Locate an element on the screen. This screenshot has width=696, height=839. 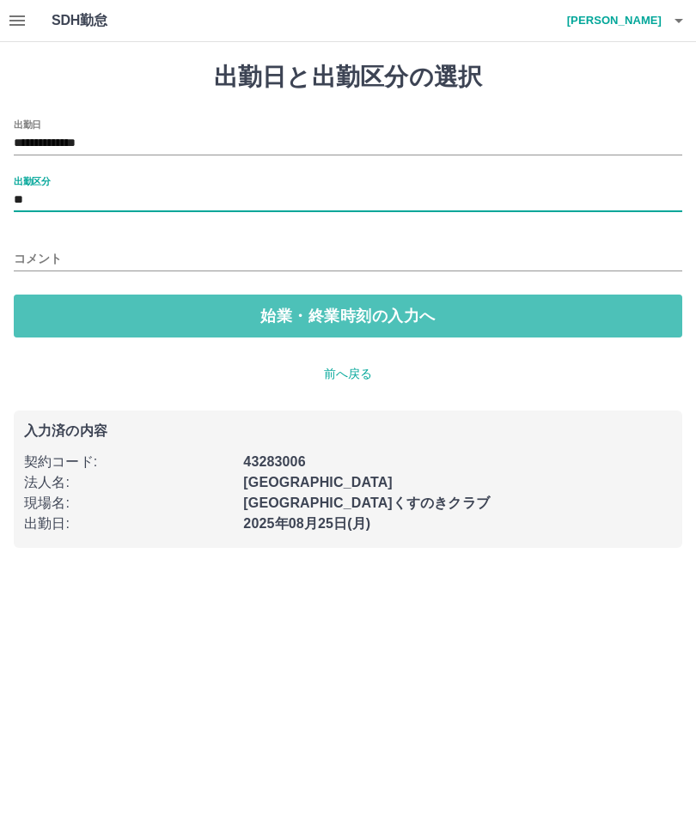
p: 契約コード : is located at coordinates (128, 462).